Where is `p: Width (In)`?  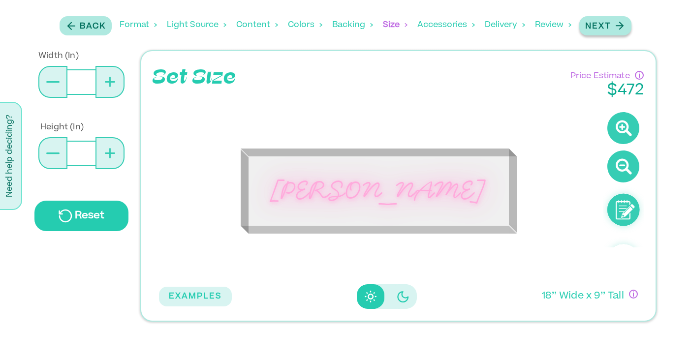 p: Width (In) is located at coordinates (83, 56).